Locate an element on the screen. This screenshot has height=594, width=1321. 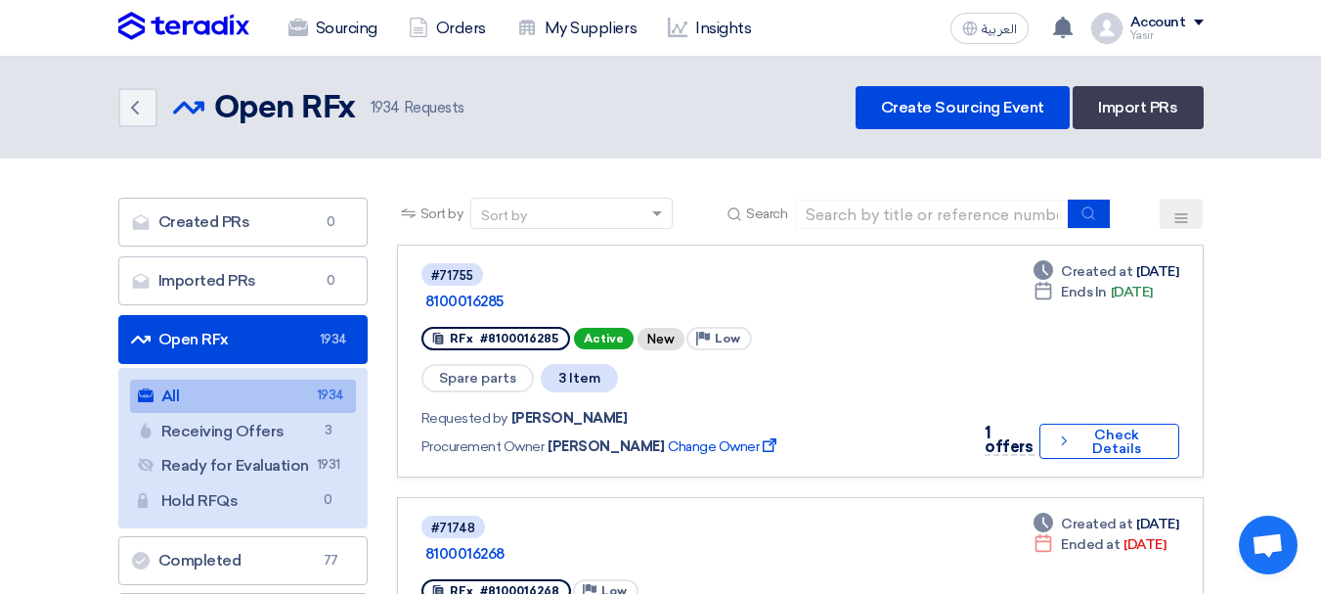
a: 8100016268 is located at coordinates (670, 553).